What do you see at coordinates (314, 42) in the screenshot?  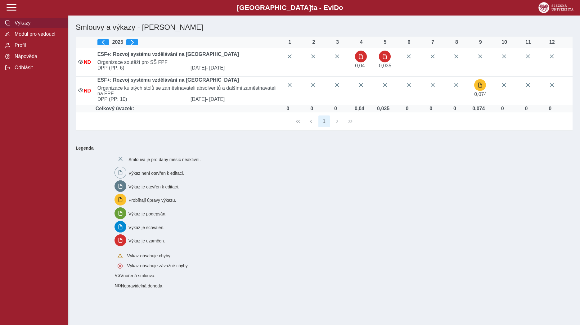 I see `div: 2` at bounding box center [314, 42].